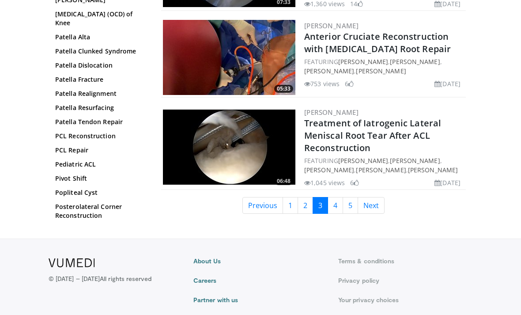 This screenshot has width=521, height=315. What do you see at coordinates (405, 300) in the screenshot?
I see `a: Your privacy choices` at bounding box center [405, 300].